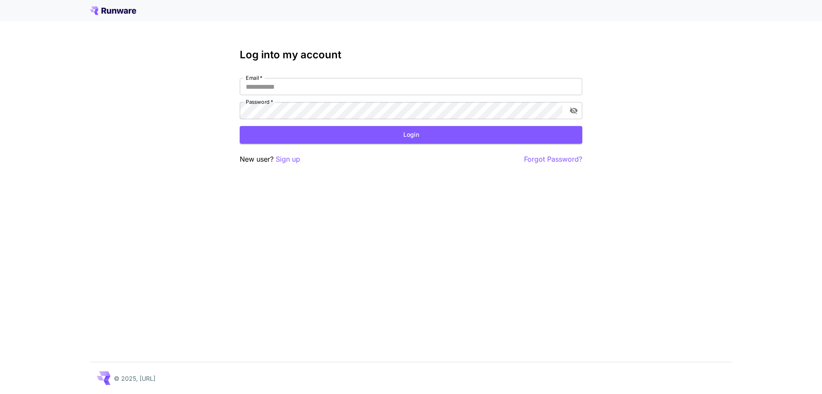  Describe the element at coordinates (270, 159) in the screenshot. I see `p: New user?` at that location.